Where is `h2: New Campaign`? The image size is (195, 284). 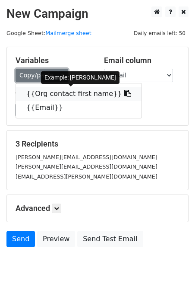 h2: New Campaign is located at coordinates (98, 14).